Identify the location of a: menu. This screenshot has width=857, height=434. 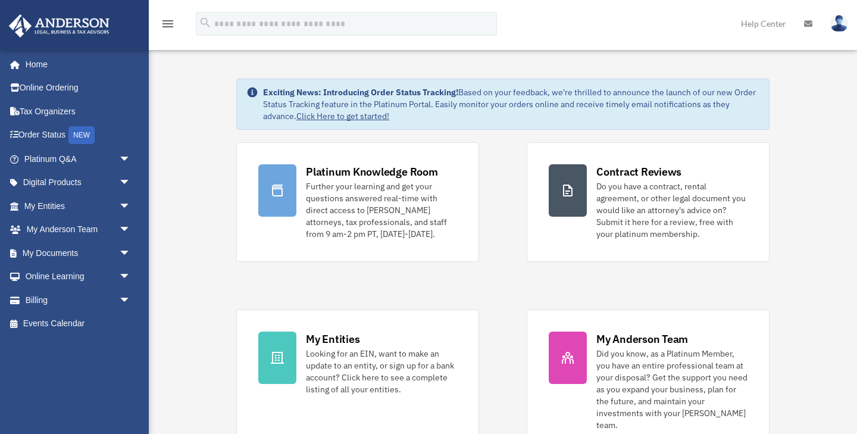
(168, 26).